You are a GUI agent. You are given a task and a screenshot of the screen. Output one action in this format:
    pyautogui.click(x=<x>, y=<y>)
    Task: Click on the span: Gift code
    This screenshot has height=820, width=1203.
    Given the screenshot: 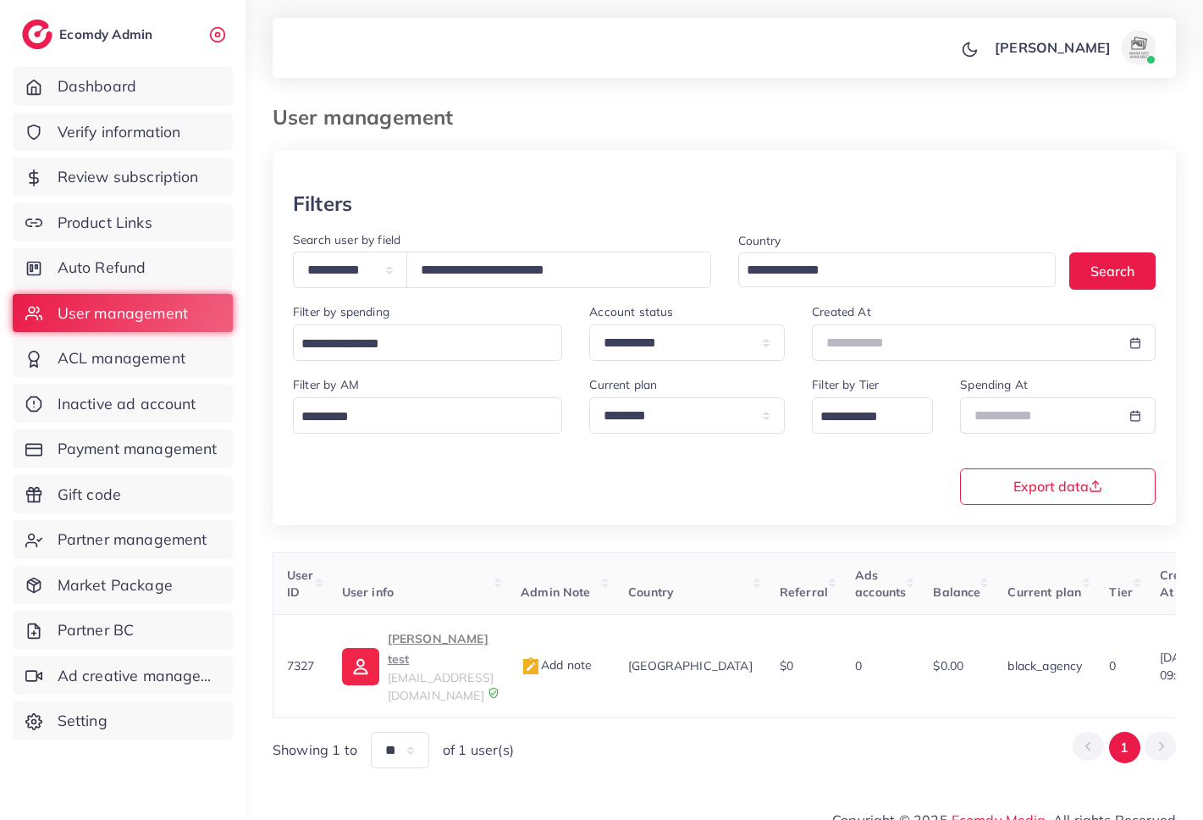 What is the action you would take?
    pyautogui.click(x=89, y=494)
    